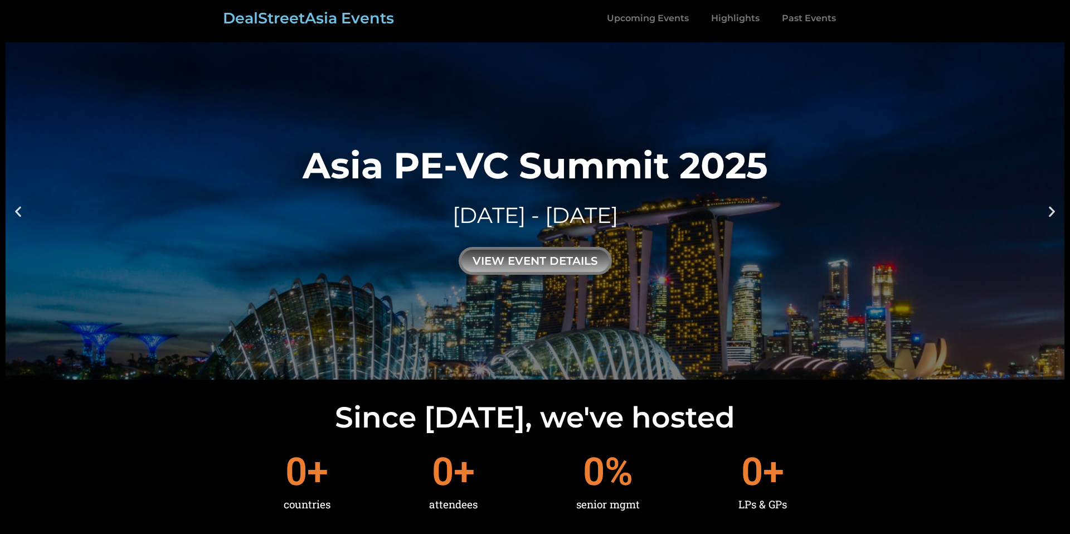 This screenshot has width=1070, height=534. Describe the element at coordinates (308, 18) in the screenshot. I see `a: DealStreetAsia Events` at that location.